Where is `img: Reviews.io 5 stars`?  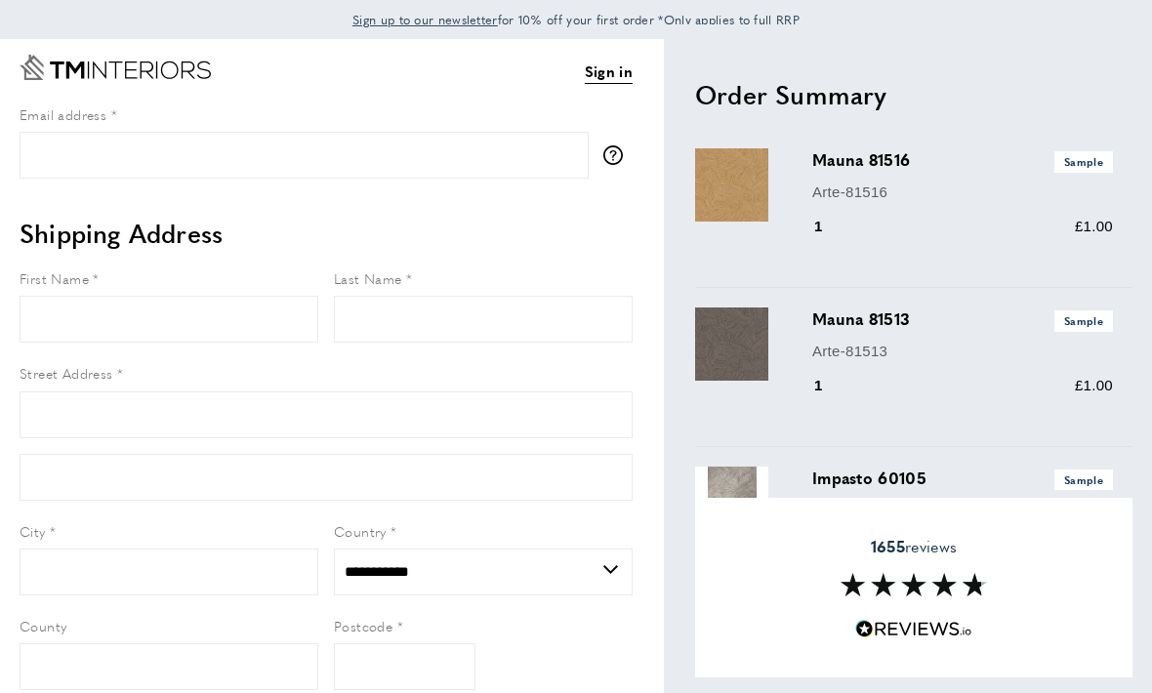 img: Reviews.io 5 stars is located at coordinates (914, 629).